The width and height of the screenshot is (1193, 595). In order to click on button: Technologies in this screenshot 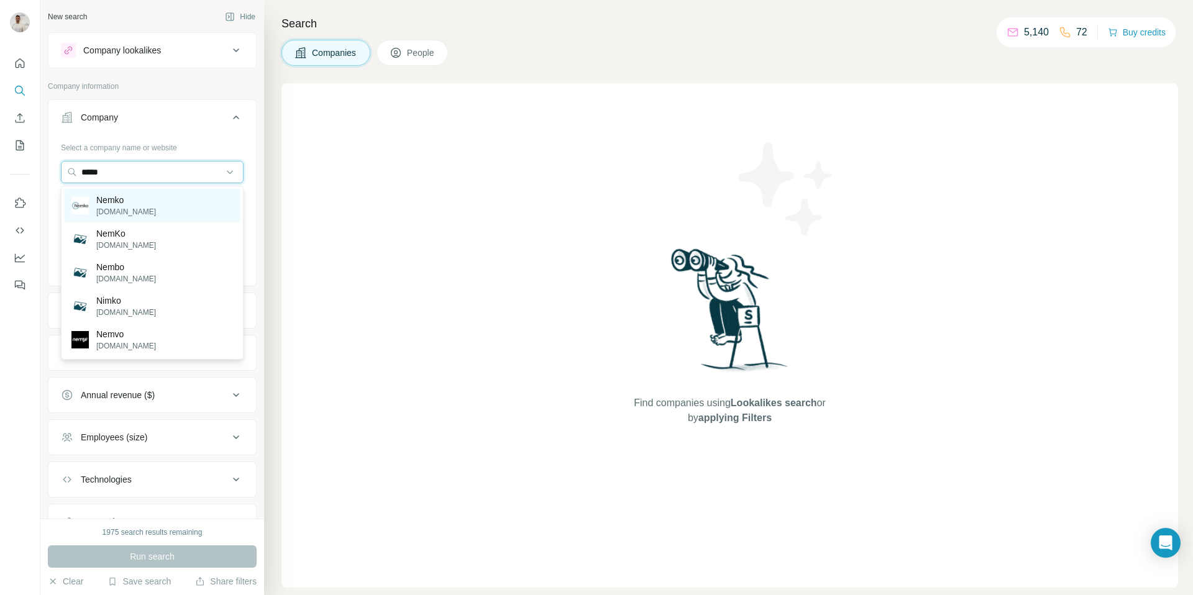, I will do `click(152, 480)`.